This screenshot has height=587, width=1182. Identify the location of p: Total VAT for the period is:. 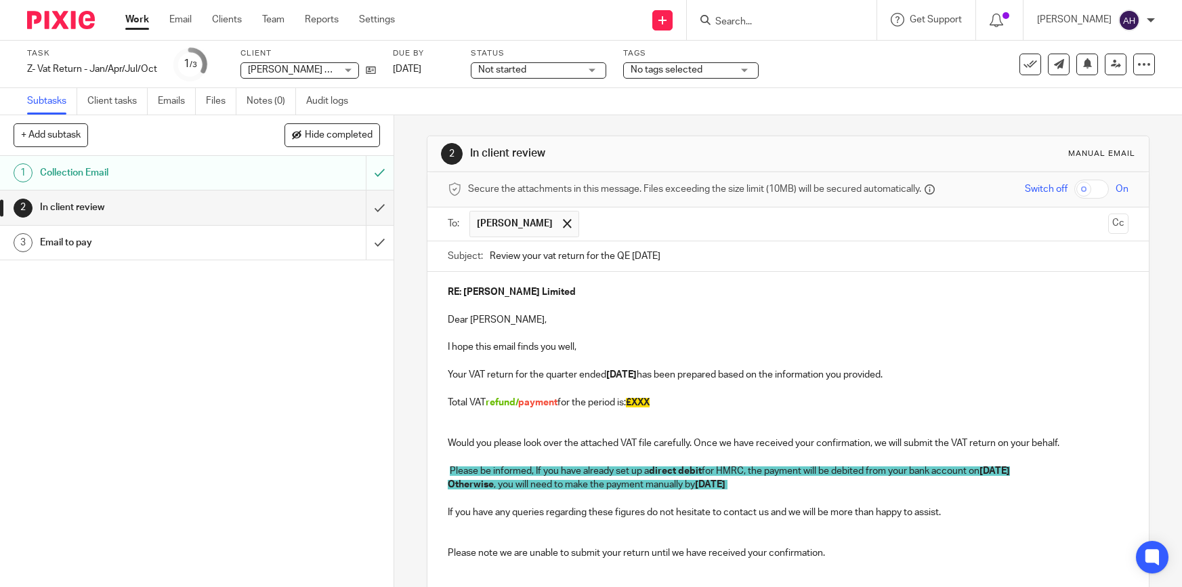
(788, 402).